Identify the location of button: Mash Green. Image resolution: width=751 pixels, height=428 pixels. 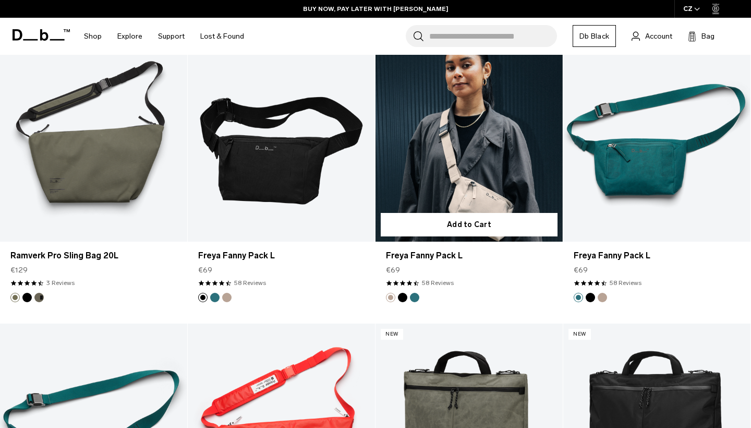
(15, 297).